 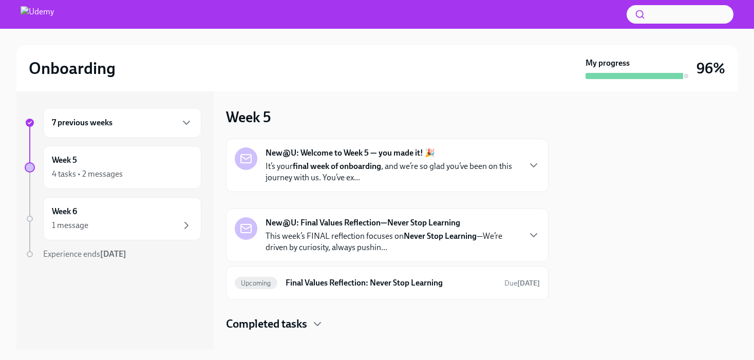 I want to click on span: Upcoming, so click(x=256, y=283).